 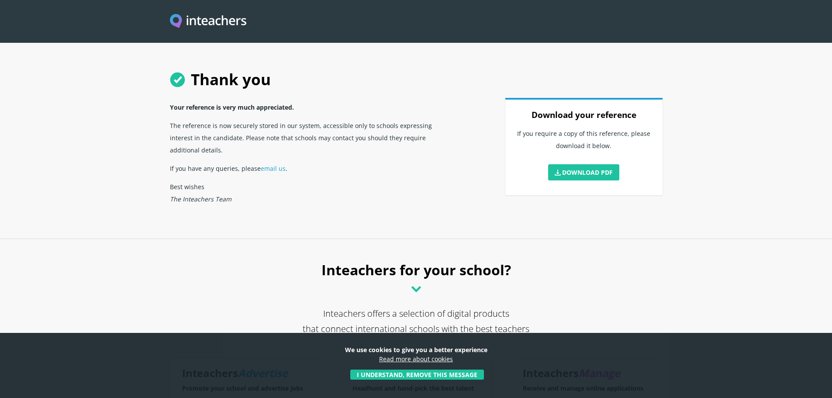 What do you see at coordinates (201, 199) in the screenshot?
I see `em: The Inteachers Team` at bounding box center [201, 199].